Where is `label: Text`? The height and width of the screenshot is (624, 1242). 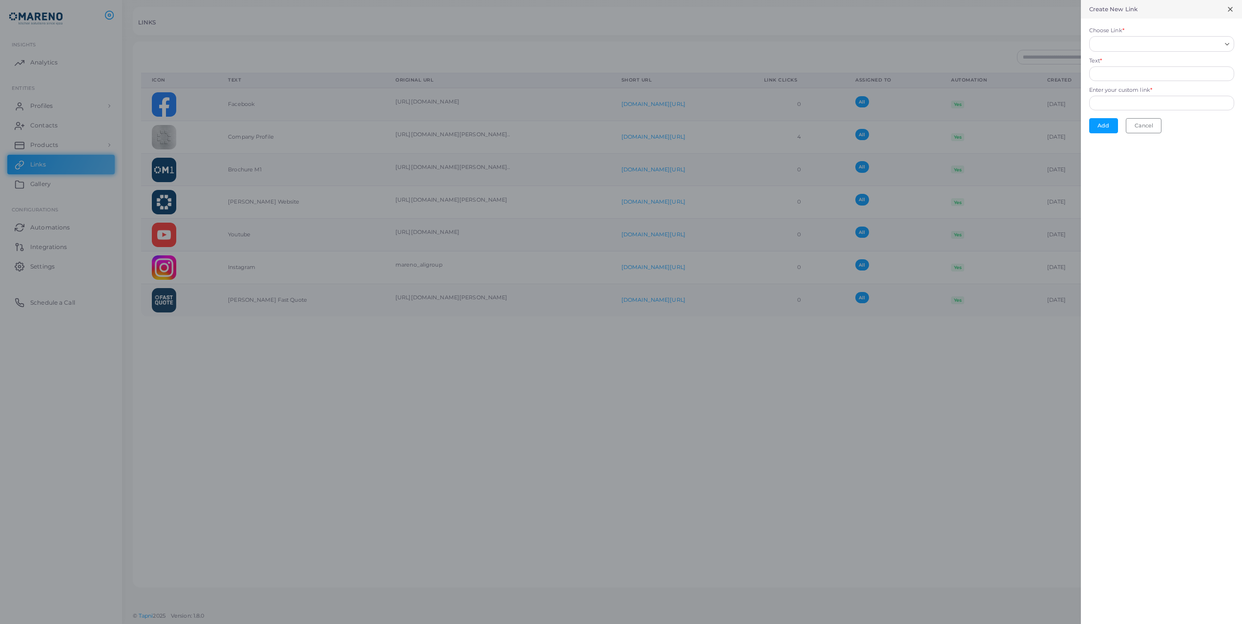 label: Text is located at coordinates (1095, 61).